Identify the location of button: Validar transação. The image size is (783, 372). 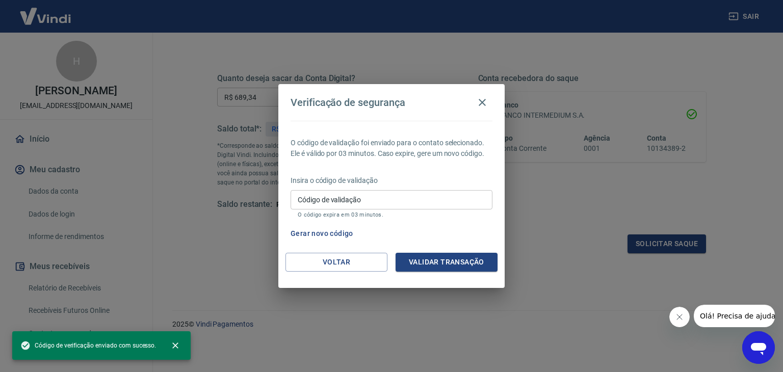
(447, 262).